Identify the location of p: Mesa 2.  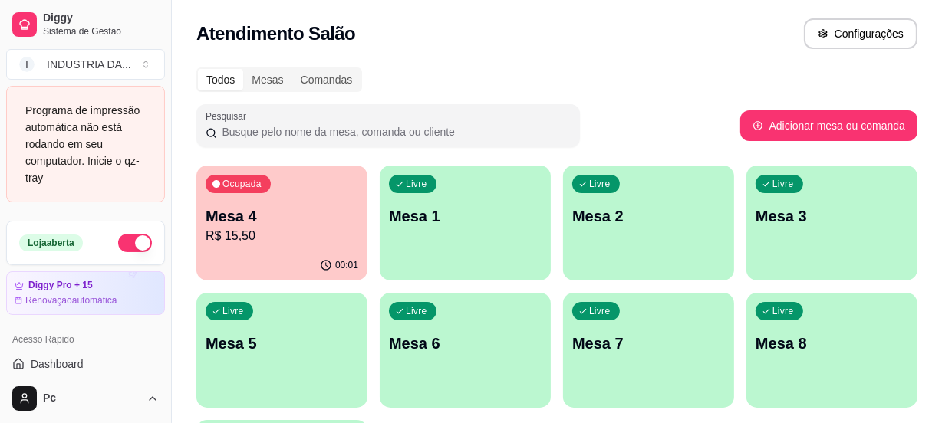
(648, 216).